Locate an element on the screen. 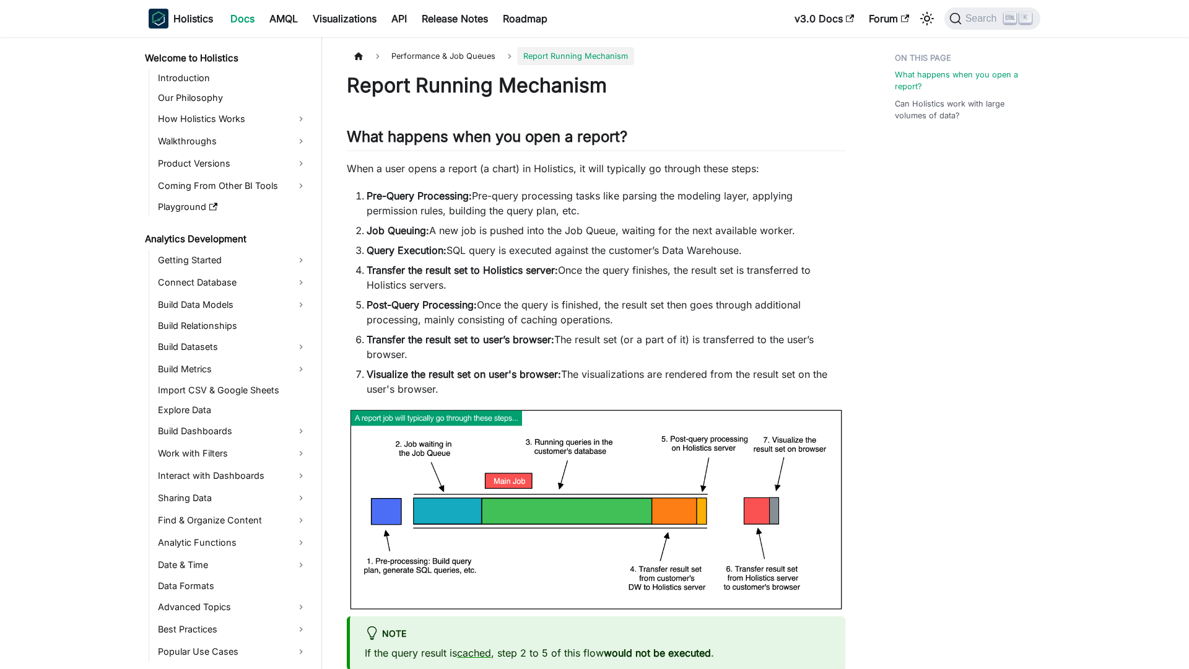 This screenshot has width=1189, height=669. a: Our Philosophy is located at coordinates (232, 98).